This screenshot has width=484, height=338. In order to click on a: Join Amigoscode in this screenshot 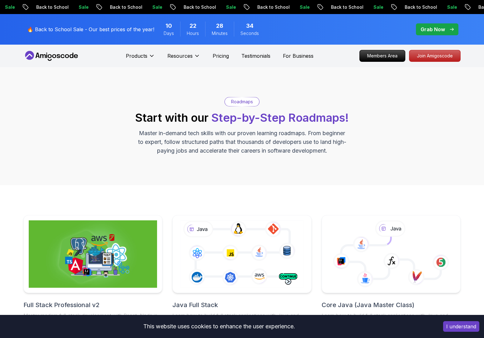, I will do `click(435, 56)`.